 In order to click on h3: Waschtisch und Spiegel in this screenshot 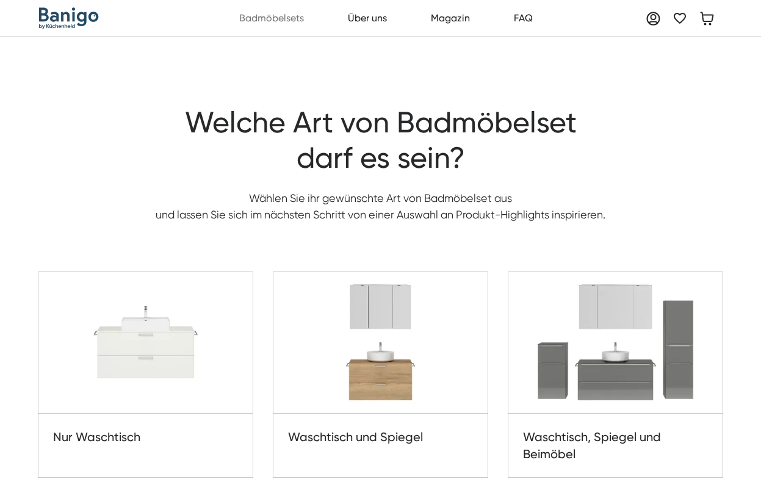, I will do `click(380, 437)`.